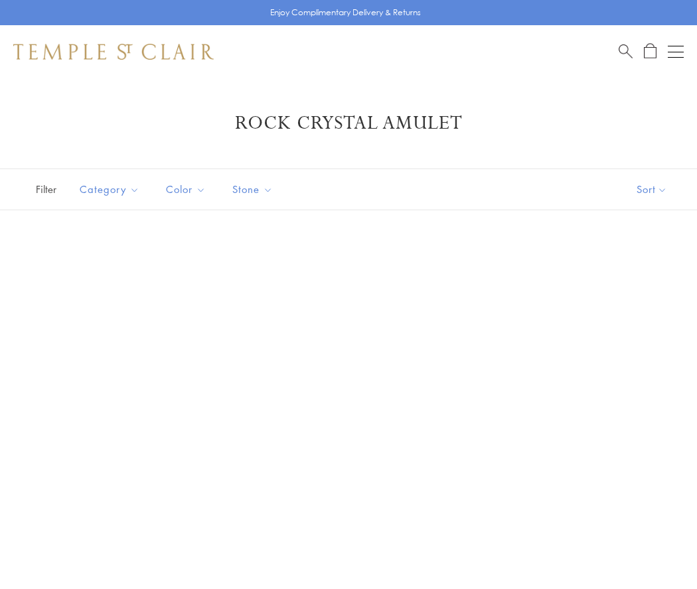 The width and height of the screenshot is (697, 589). What do you see at coordinates (348, 123) in the screenshot?
I see `h1: Rock Crystal Amulet` at bounding box center [348, 123].